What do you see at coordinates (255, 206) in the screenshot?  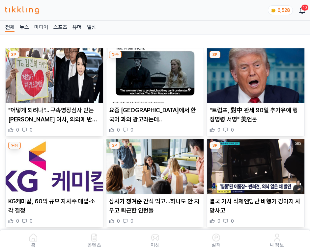 I see `p: 결국 기사 삭제엔딩난 비행기 강아지 사망사고` at bounding box center [255, 206].